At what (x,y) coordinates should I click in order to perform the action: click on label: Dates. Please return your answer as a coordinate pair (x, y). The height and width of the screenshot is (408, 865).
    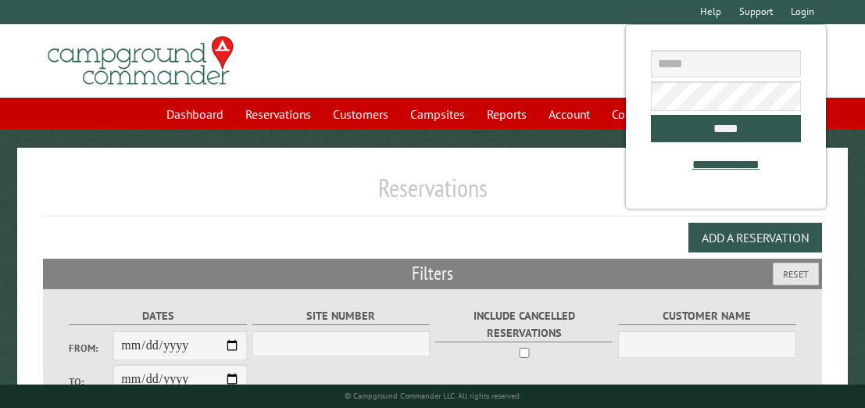
    Looking at the image, I should click on (158, 316).